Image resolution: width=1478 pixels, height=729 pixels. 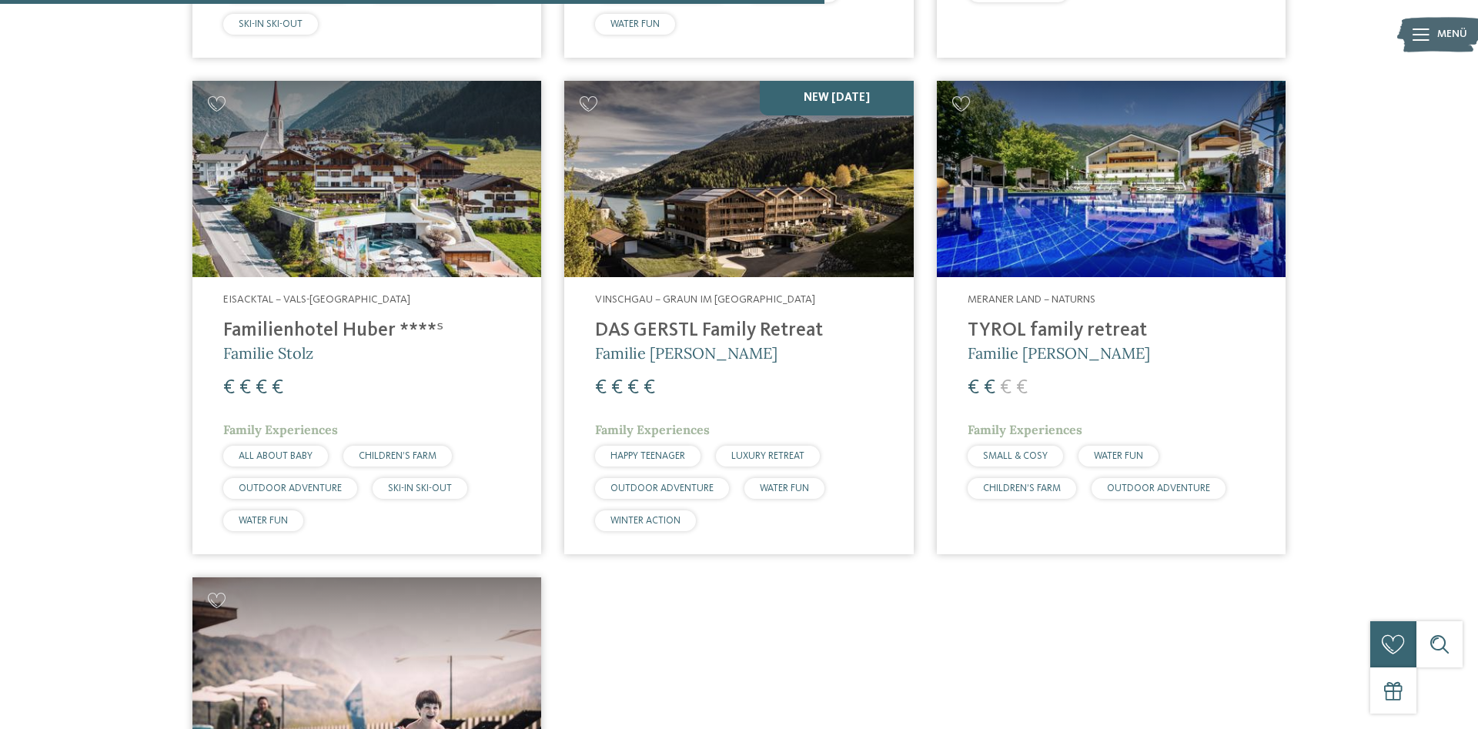 What do you see at coordinates (276, 456) in the screenshot?
I see `span: ALL ABOUT BABY` at bounding box center [276, 456].